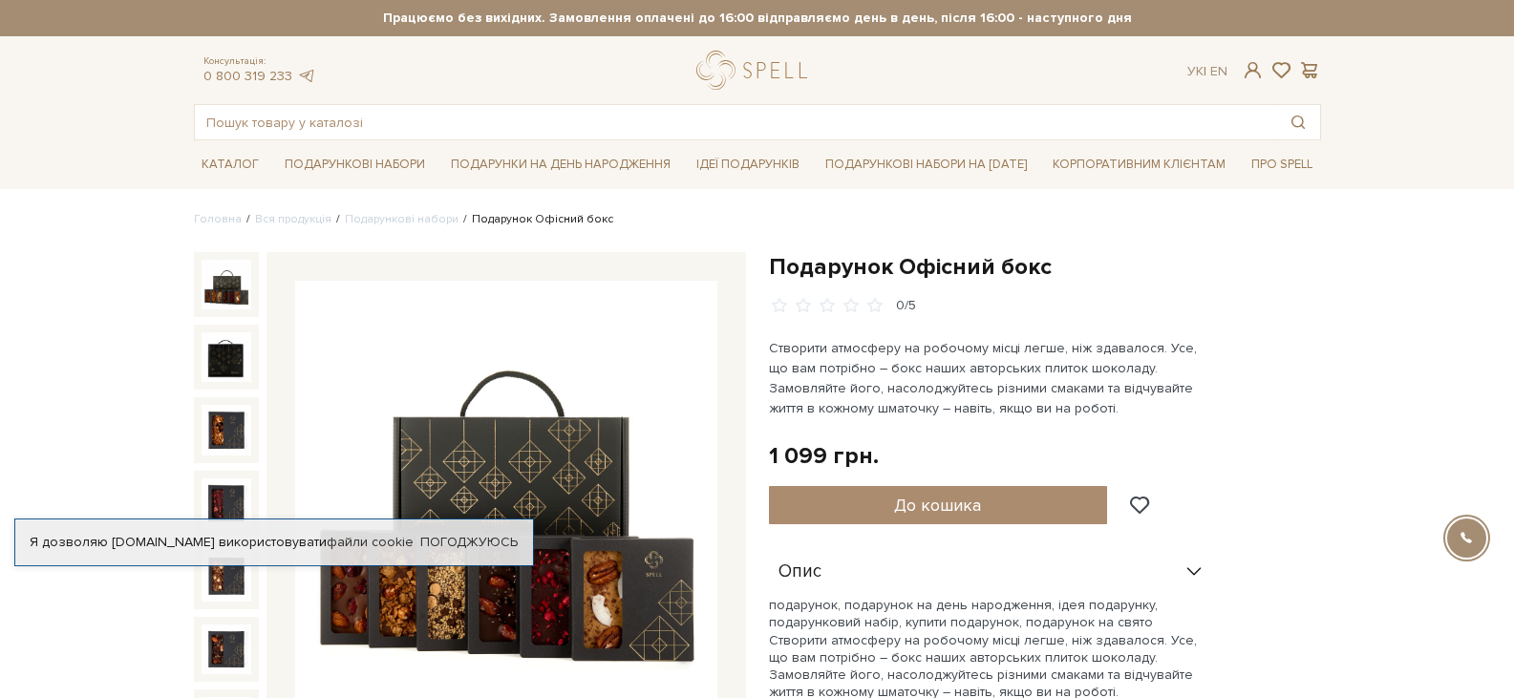  Describe the element at coordinates (748, 164) in the screenshot. I see `a: Ідеї подарунків` at that location.